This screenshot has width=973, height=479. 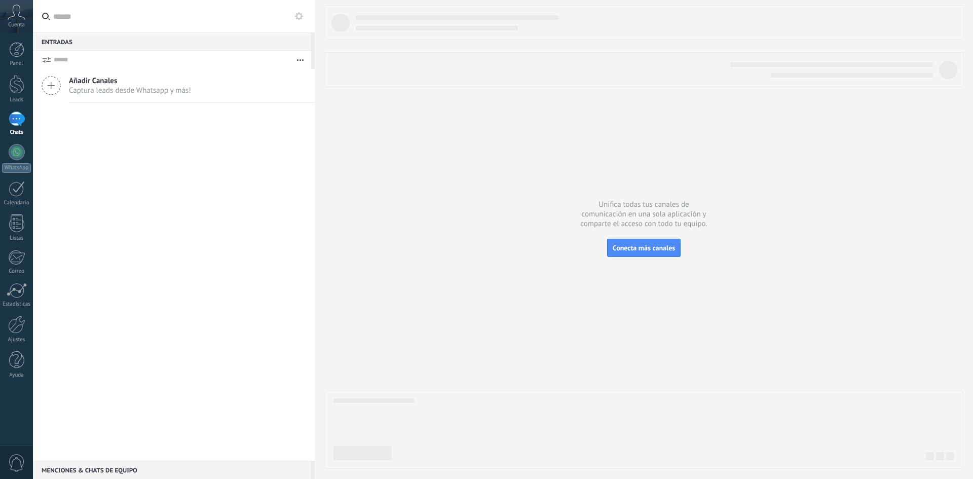 What do you see at coordinates (17, 340) in the screenshot?
I see `div: Ajustes` at bounding box center [17, 340].